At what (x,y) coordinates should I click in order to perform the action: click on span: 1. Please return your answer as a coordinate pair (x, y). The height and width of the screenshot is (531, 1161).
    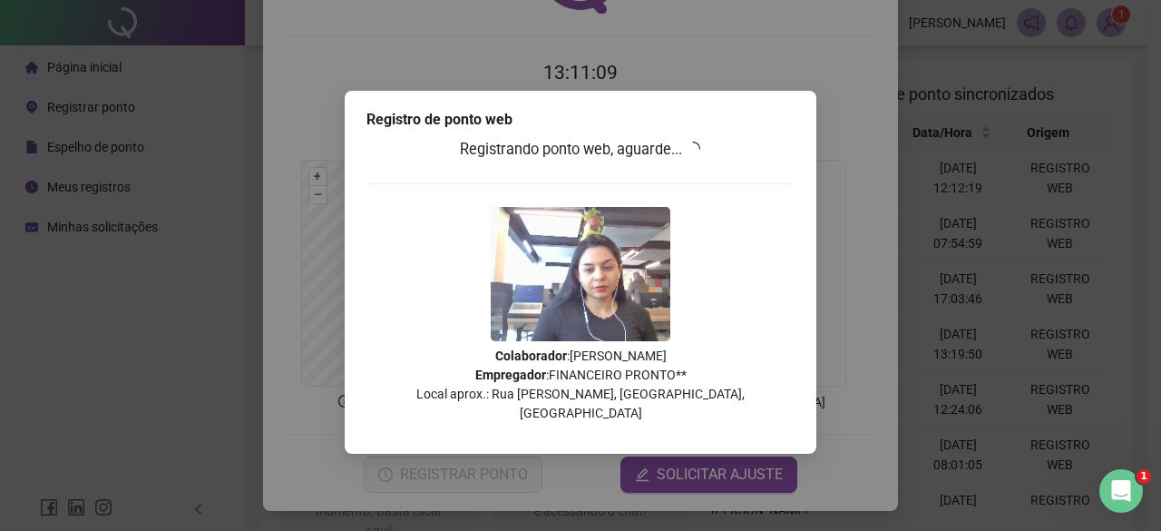
    Looking at the image, I should click on (1144, 476).